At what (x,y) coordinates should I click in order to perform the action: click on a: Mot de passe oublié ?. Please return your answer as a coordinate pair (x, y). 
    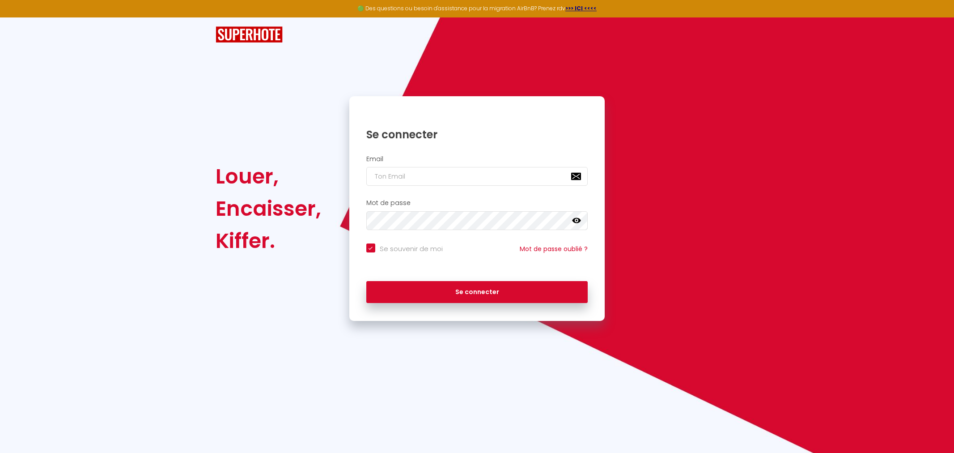
    Looking at the image, I should click on (554, 249).